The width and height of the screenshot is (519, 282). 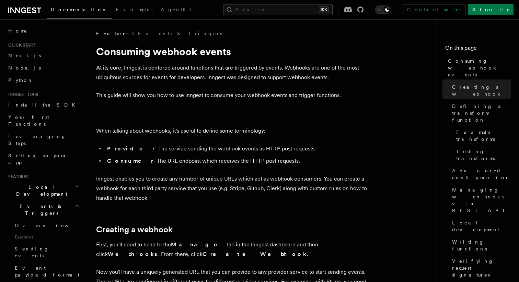 What do you see at coordinates (40, 210) in the screenshot?
I see `span: Events & Triggers` at bounding box center [40, 210].